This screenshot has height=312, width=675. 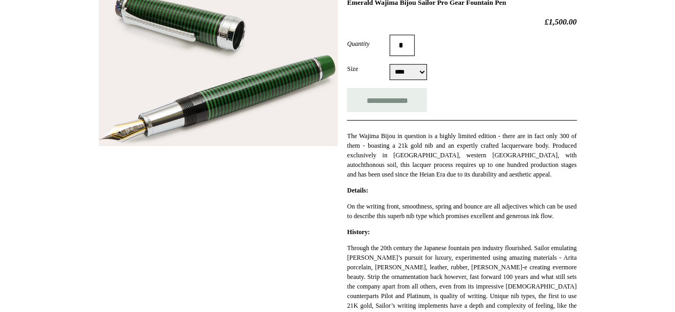 I want to click on p: The Wajima Bijou in question is a highly limited edition - there are in fact only 300 of them - b..., so click(x=462, y=155).